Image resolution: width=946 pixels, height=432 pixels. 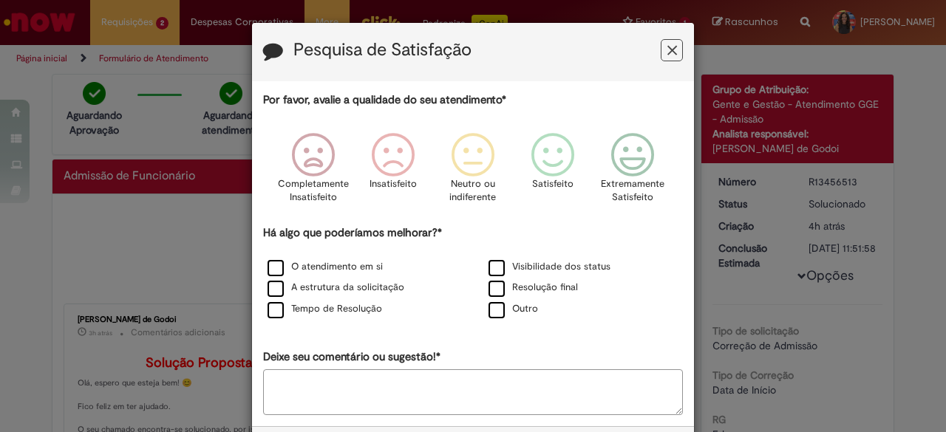 I want to click on label: Deixe seu comentário ou sugestão!*, so click(x=352, y=357).